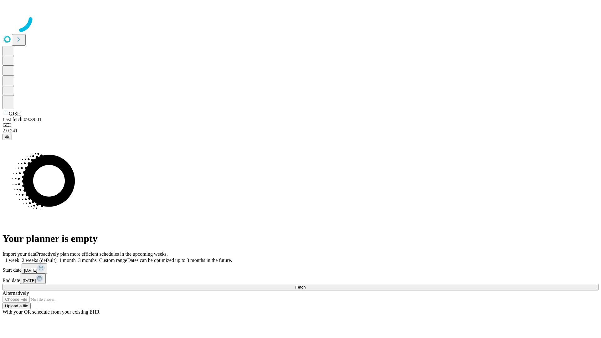  I want to click on span: With your OR schedule from your existing EHR, so click(51, 312).